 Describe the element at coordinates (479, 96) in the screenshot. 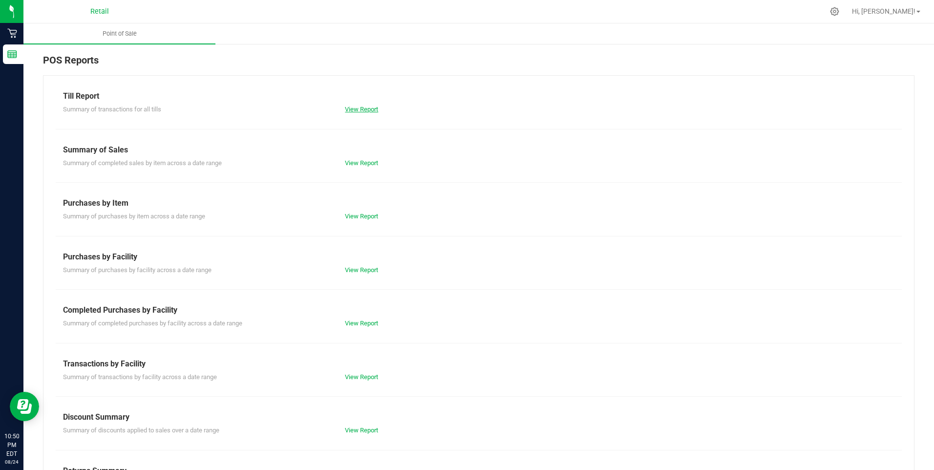

I see `div: Till Report` at that location.